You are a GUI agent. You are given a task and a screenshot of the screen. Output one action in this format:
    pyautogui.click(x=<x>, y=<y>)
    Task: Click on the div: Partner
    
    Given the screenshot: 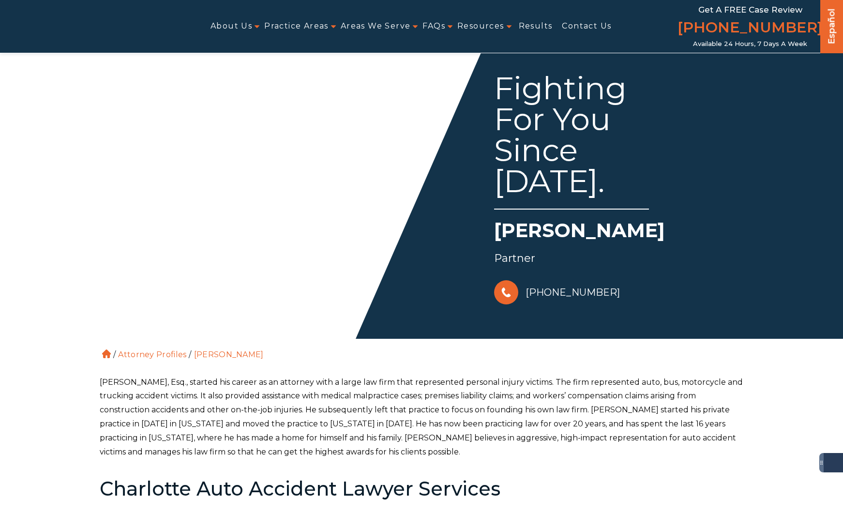 What is the action you would take?
    pyautogui.click(x=620, y=259)
    